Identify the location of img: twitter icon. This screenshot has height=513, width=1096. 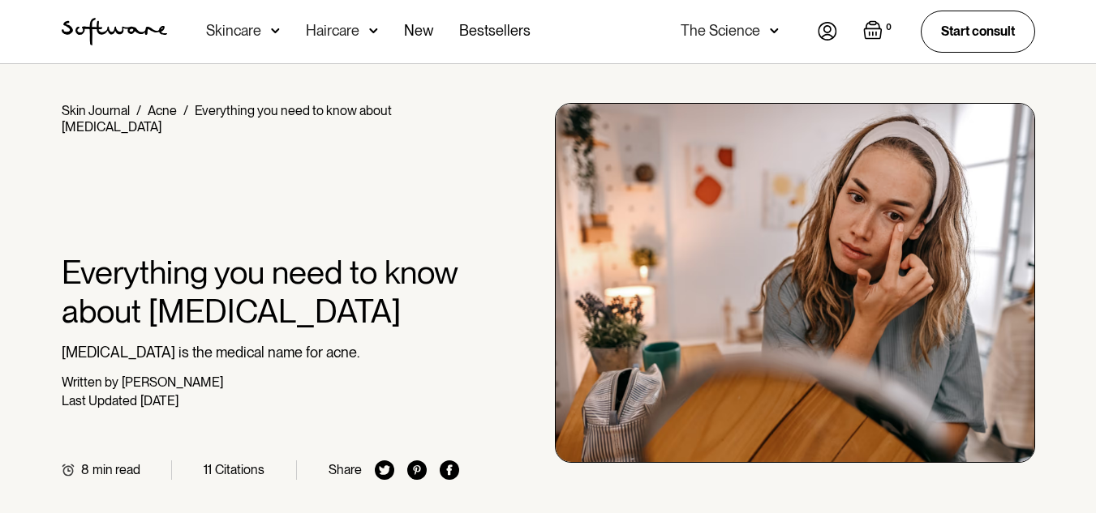
(385, 470).